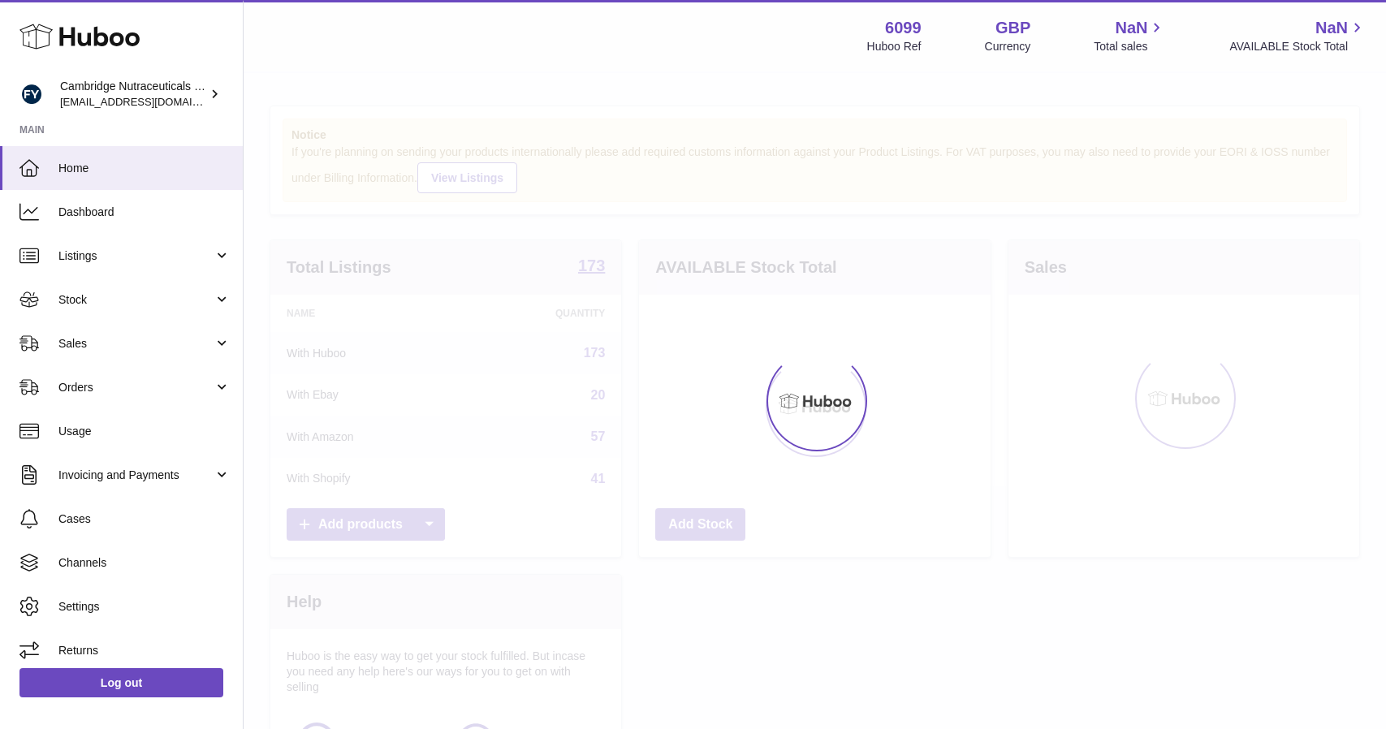 Image resolution: width=1386 pixels, height=729 pixels. What do you see at coordinates (136, 475) in the screenshot?
I see `span: Invoicing and Payments` at bounding box center [136, 475].